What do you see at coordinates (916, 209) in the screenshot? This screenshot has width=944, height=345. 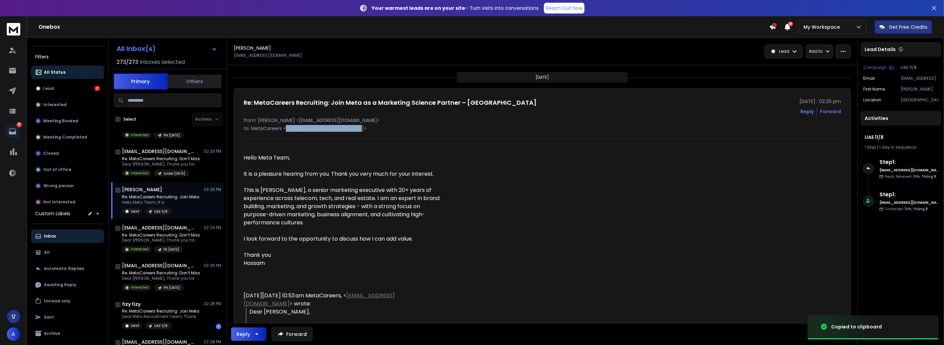 I see `span: 11th, Tháng 8` at bounding box center [916, 209].